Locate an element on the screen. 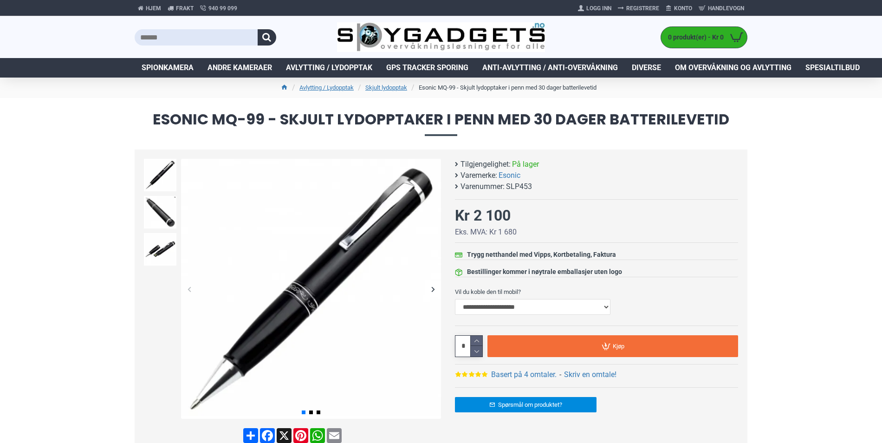  a: Spørsmål om produktet? is located at coordinates (526, 405).